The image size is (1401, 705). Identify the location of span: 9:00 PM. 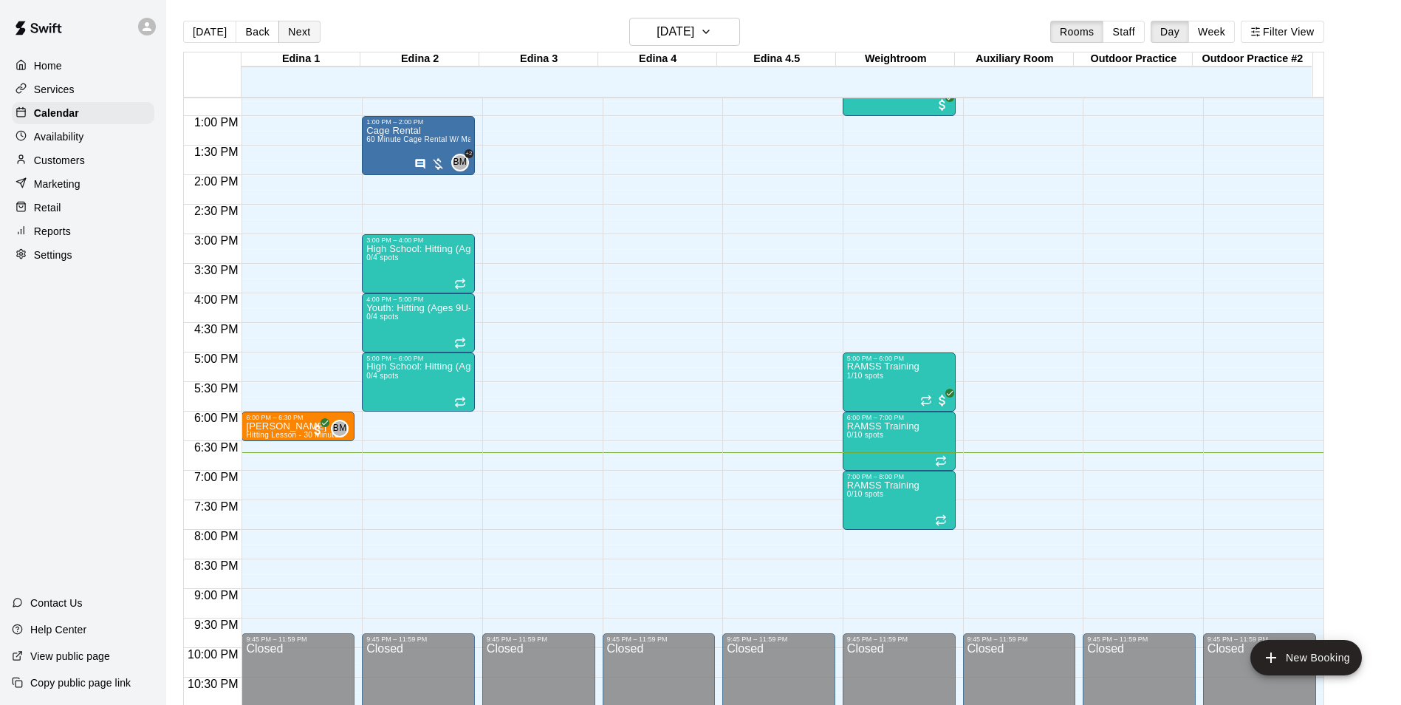
(216, 595).